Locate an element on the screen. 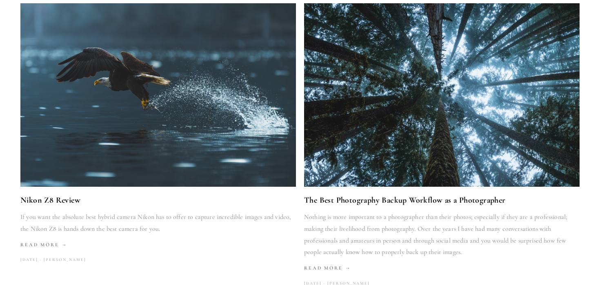  p: If you want the absolute best hybrid camera Nikon has to offer to capture incredible images and v... is located at coordinates (158, 223).